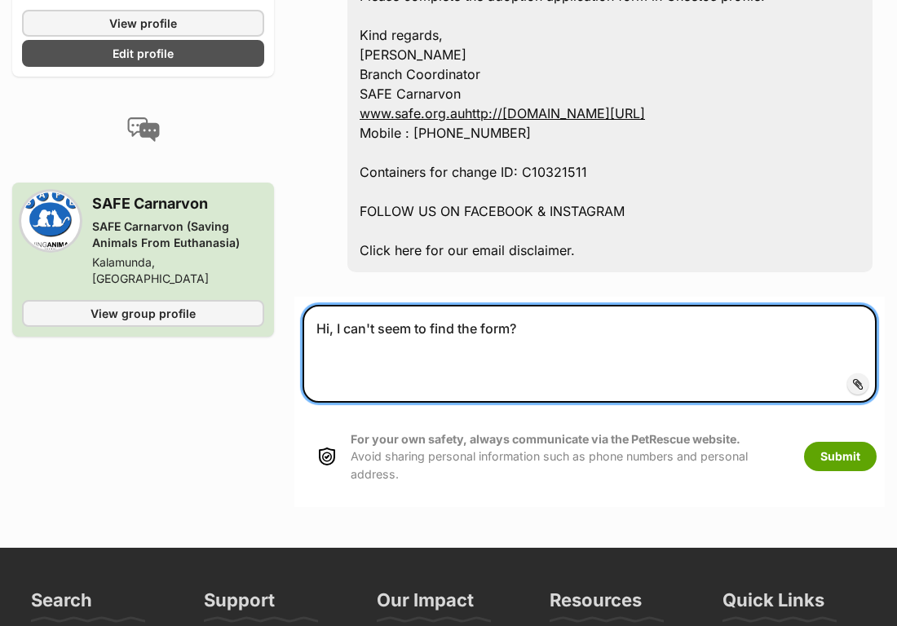 This screenshot has height=626, width=897. I want to click on h3: Search, so click(61, 605).